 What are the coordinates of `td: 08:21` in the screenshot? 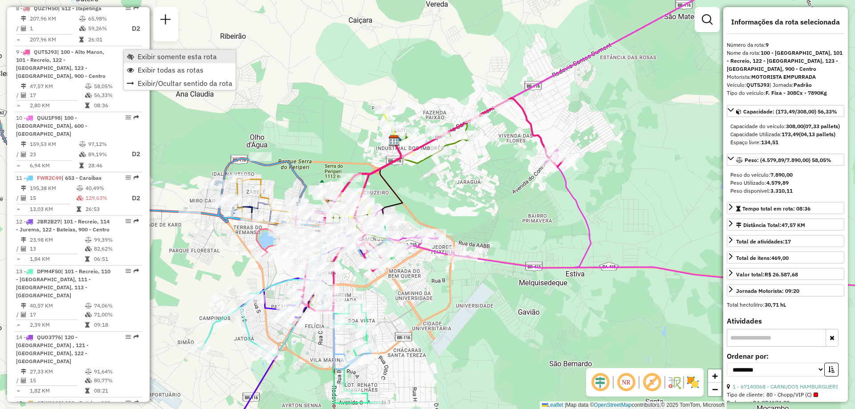 It's located at (116, 391).